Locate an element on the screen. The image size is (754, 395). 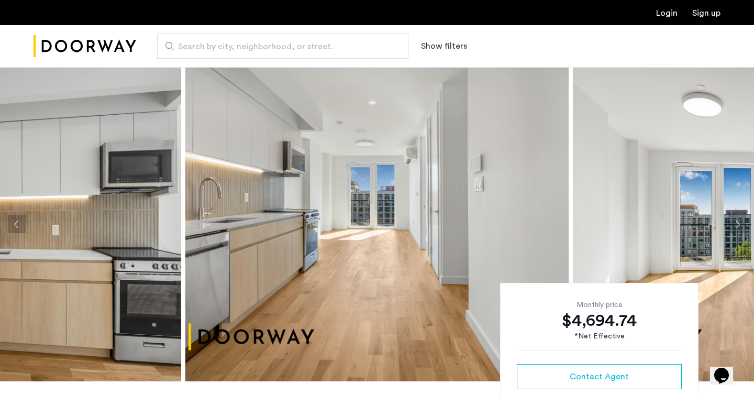
span: Search by city, neighborhood, or street. is located at coordinates (278, 47).